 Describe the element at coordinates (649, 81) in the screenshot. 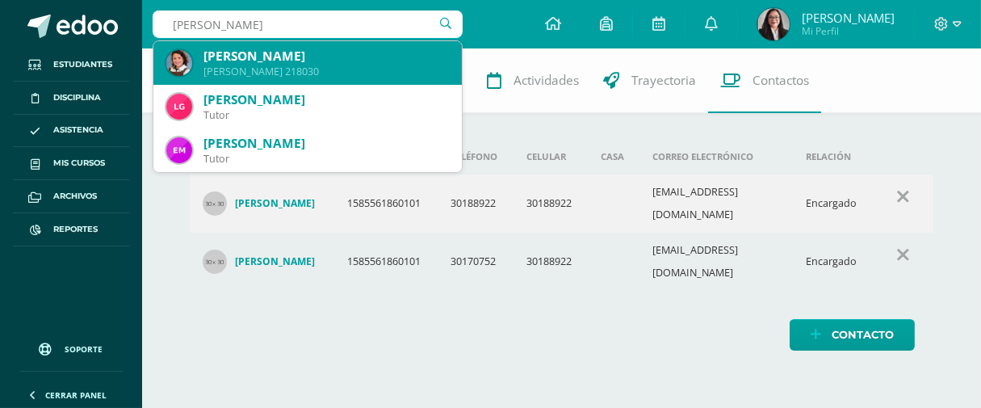

I see `a: Trayectoria` at that location.